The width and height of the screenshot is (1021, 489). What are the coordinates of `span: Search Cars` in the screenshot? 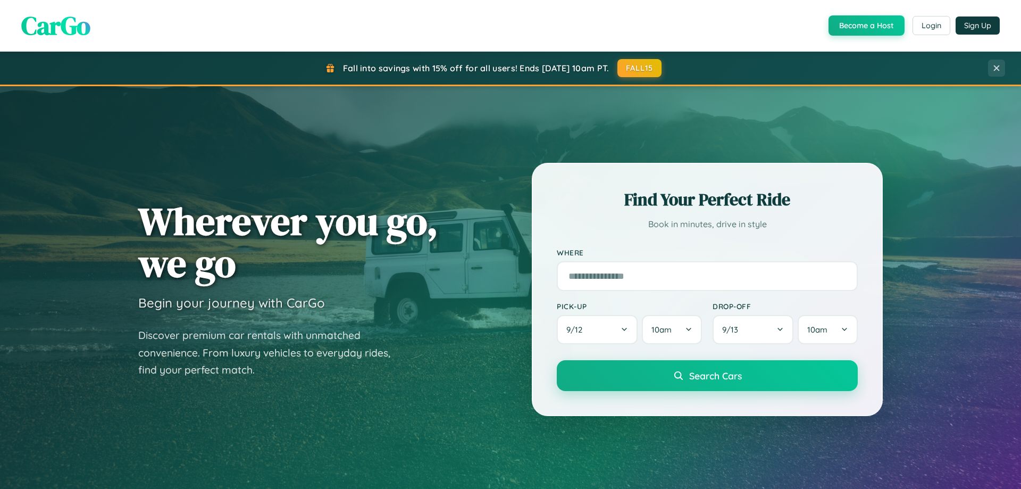 It's located at (716, 376).